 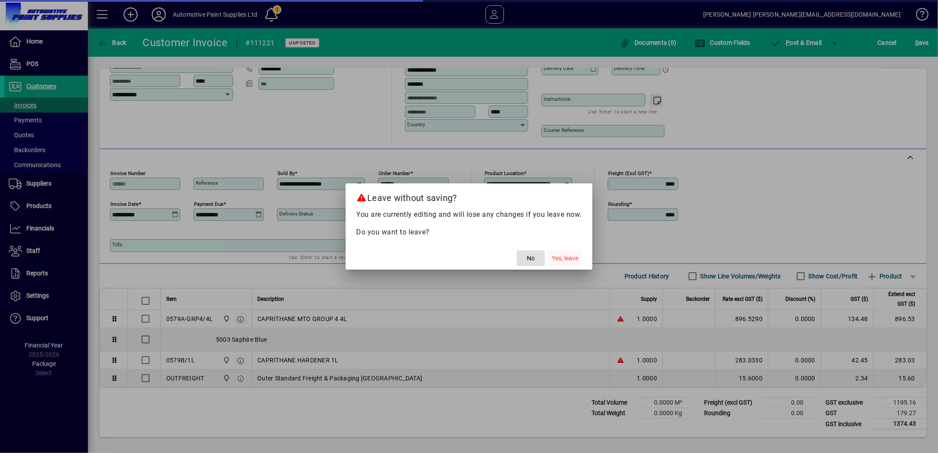 What do you see at coordinates (565, 258) in the screenshot?
I see `span: Yes, leave` at bounding box center [565, 258].